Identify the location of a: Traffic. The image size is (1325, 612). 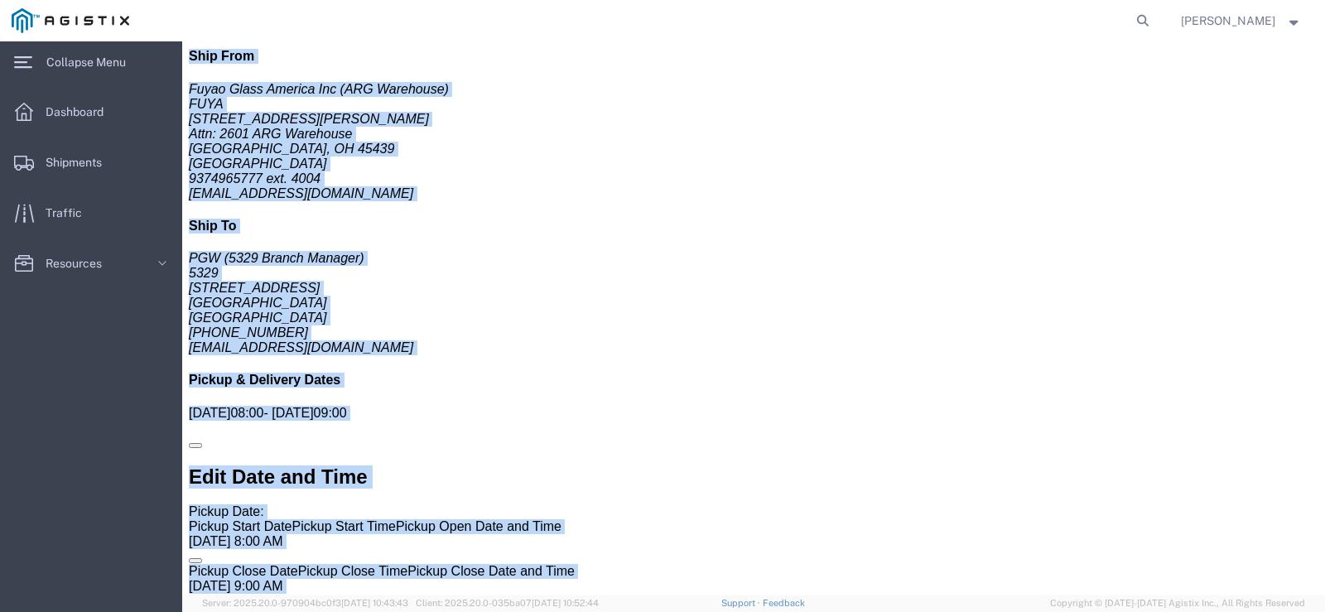
(91, 213).